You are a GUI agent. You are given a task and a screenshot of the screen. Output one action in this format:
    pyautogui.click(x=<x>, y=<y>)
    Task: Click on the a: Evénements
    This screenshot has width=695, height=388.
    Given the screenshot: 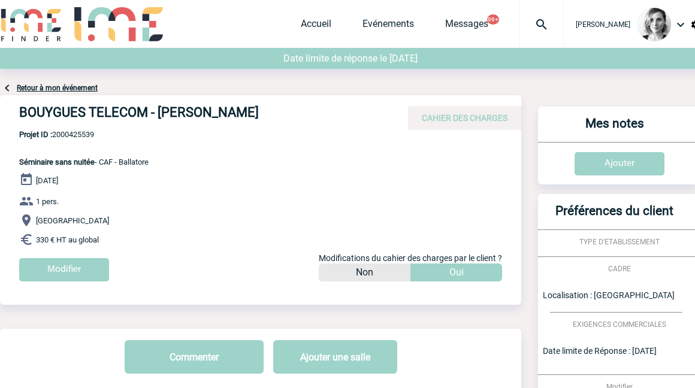 What is the action you would take?
    pyautogui.click(x=388, y=26)
    